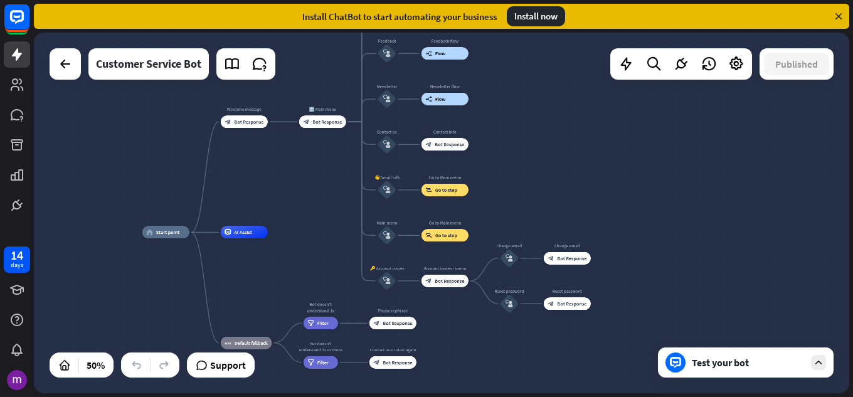 The width and height of the screenshot is (853, 397). I want to click on div: 🔙 Main menu, so click(322, 109).